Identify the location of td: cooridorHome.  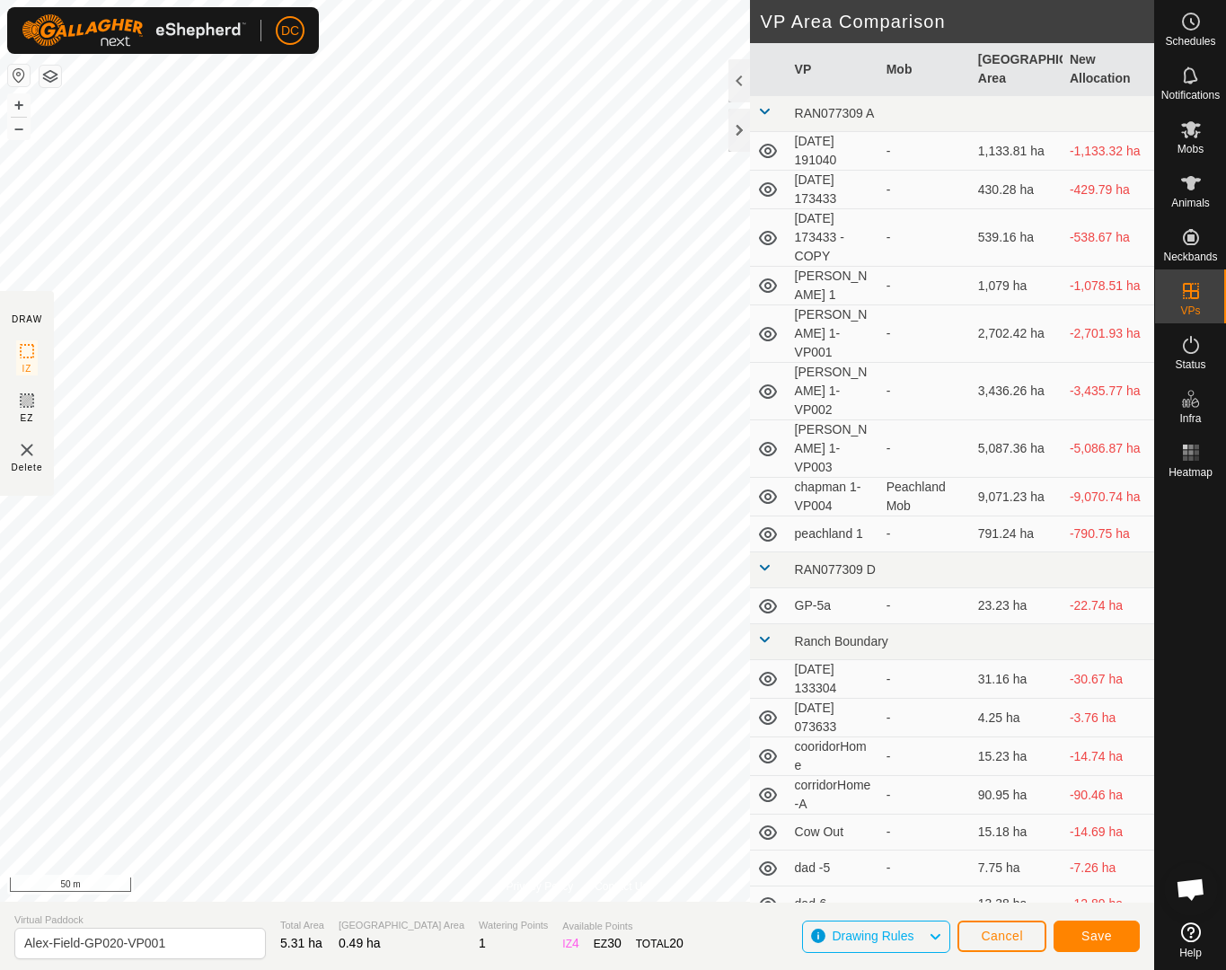
(834, 756).